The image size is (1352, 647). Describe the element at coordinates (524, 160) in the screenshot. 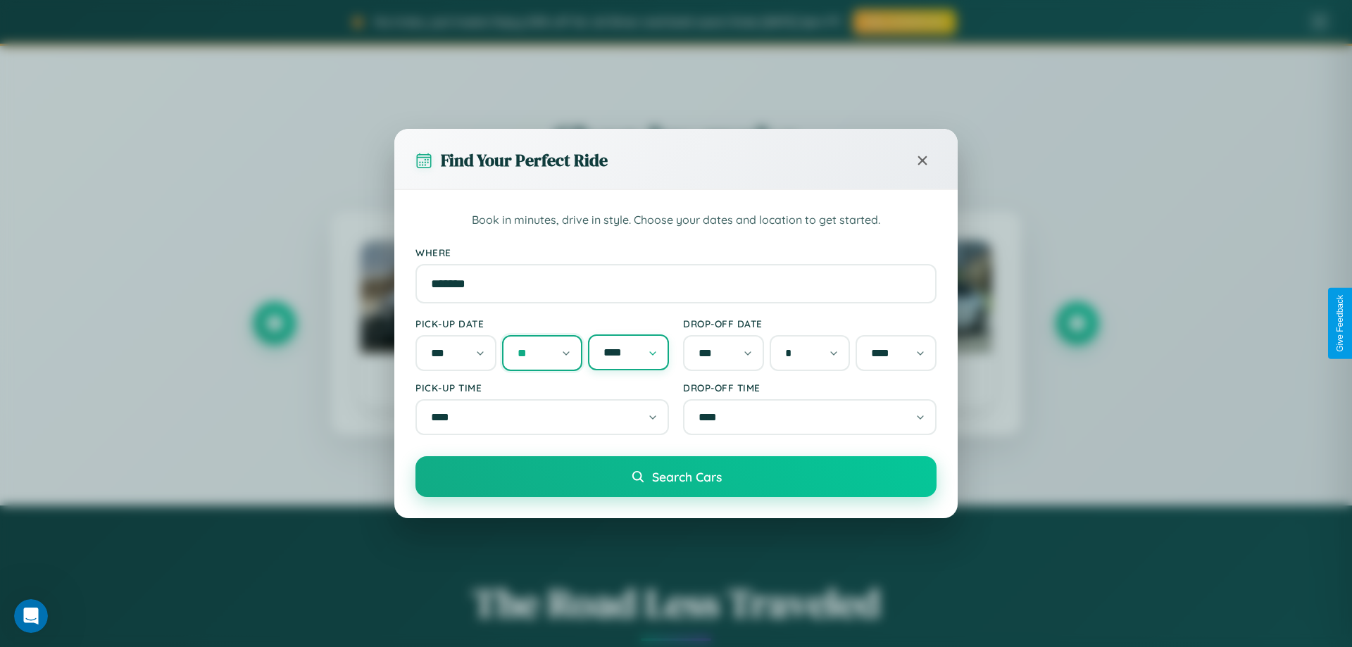

I see `h3: Find Your Perfect Ride` at that location.